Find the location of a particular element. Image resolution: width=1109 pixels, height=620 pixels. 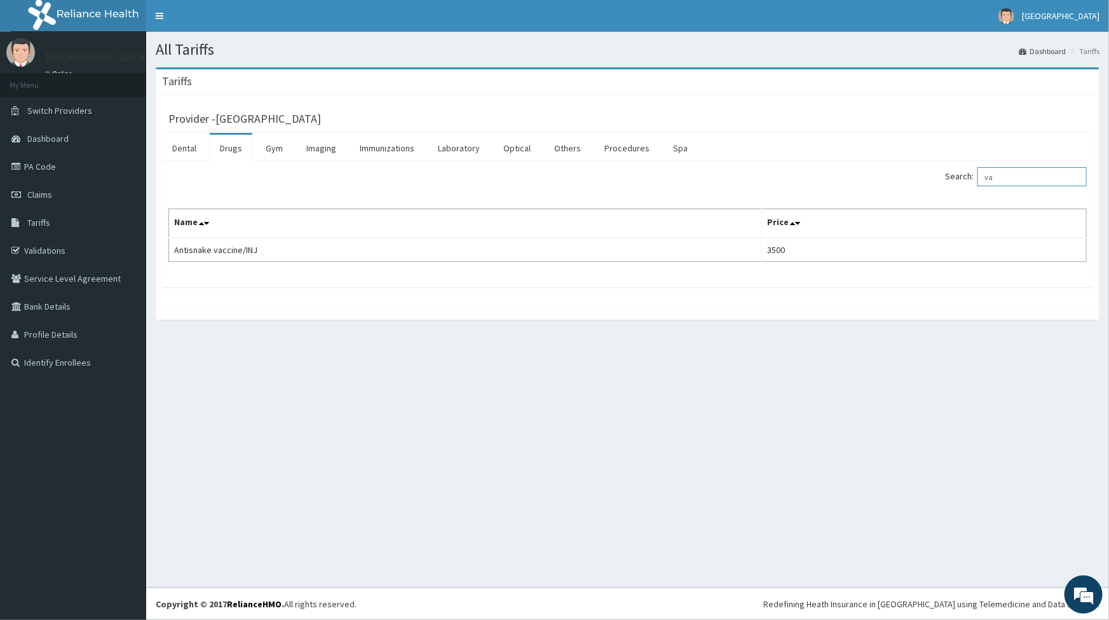

td: Antisnake vaccine/INJ is located at coordinates (465, 250).